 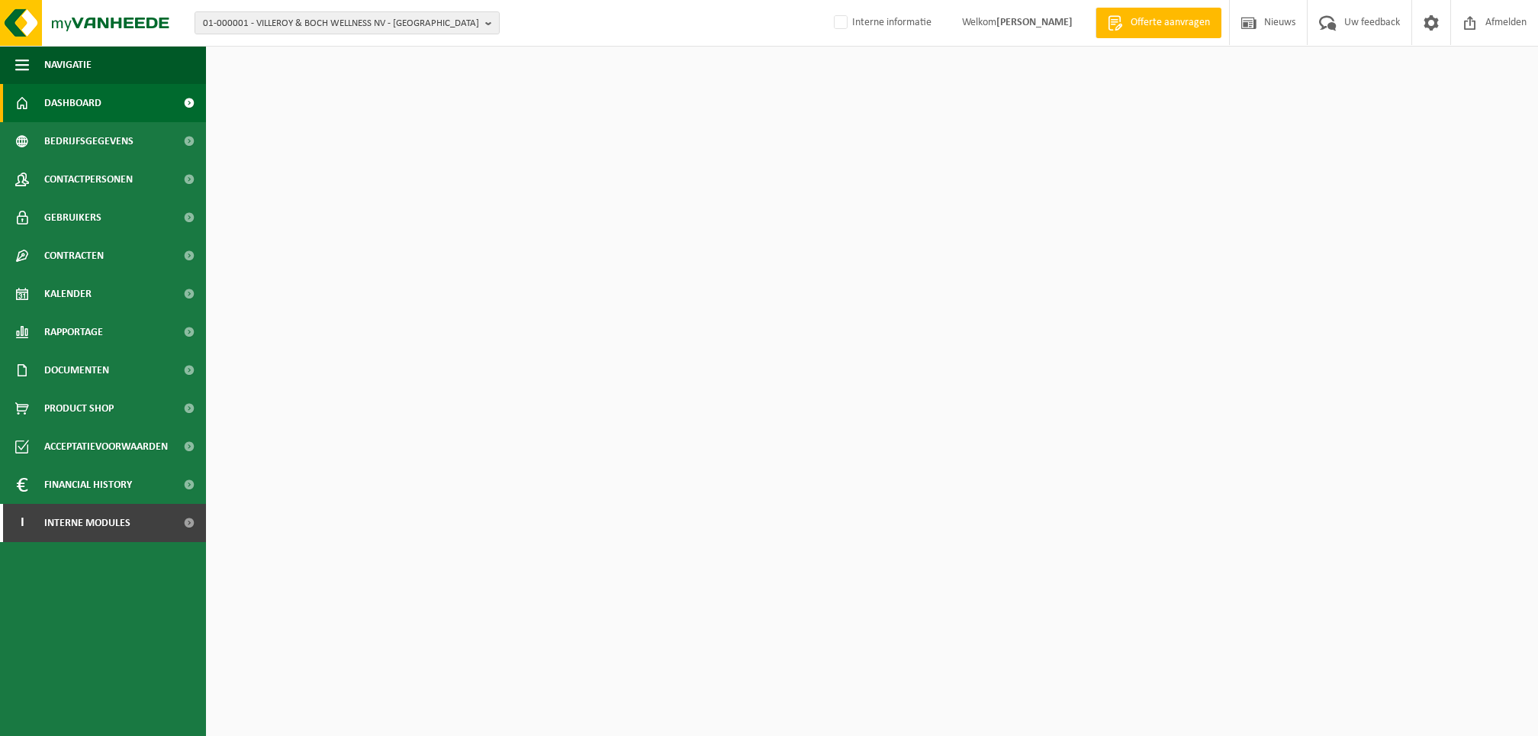 I want to click on span: Documenten, so click(x=76, y=370).